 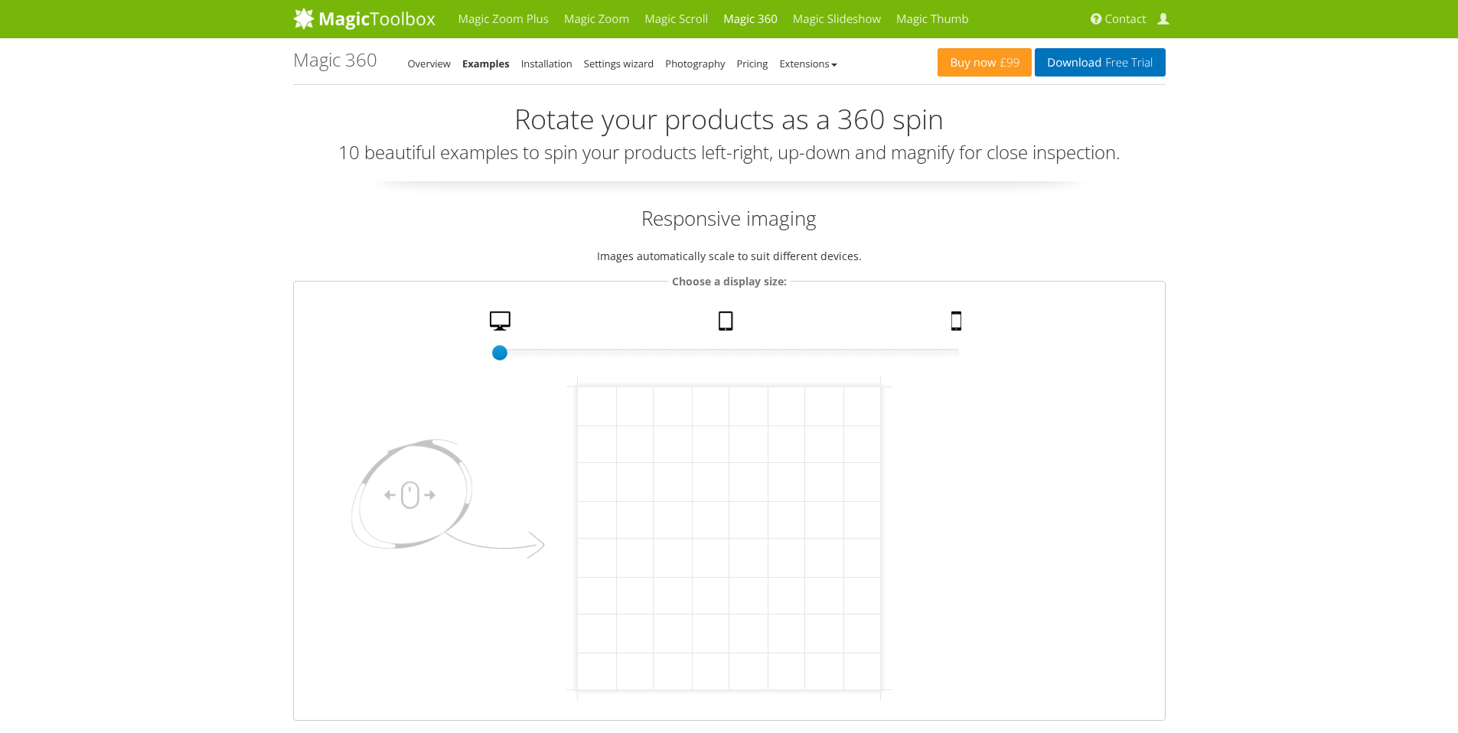 I want to click on a: Photography, so click(x=695, y=64).